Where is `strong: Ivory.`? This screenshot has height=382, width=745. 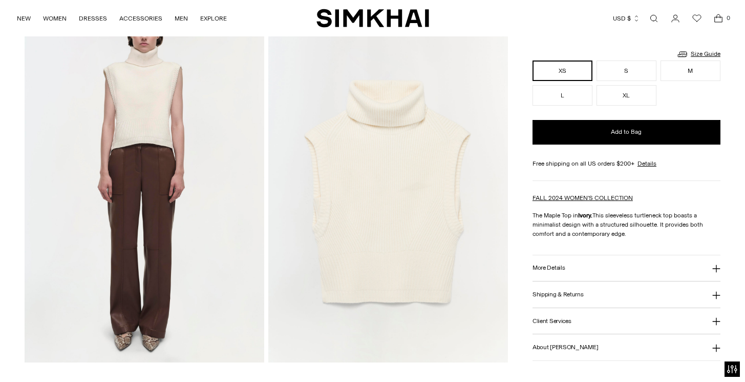
strong: Ivory. is located at coordinates (586, 215).